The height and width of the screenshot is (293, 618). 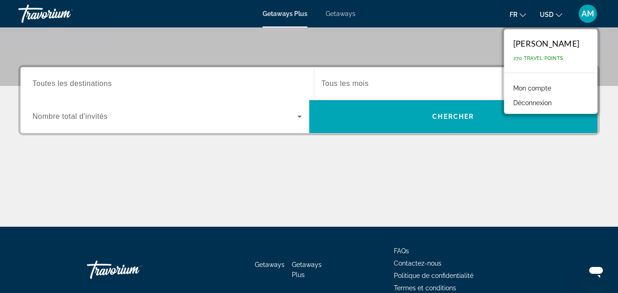 I want to click on button: Change currency, so click(x=551, y=14).